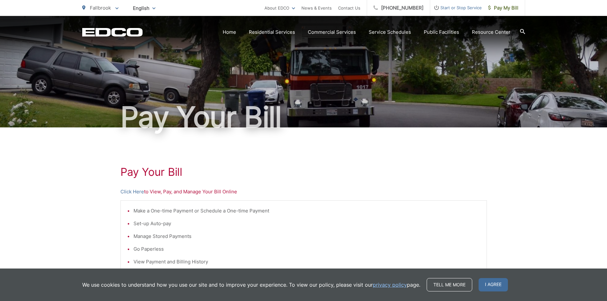 The width and height of the screenshot is (607, 301). What do you see at coordinates (251, 285) in the screenshot?
I see `p: We use cookies to understand how you use our site and to improve your experience. To view our pol...` at bounding box center [251, 285].